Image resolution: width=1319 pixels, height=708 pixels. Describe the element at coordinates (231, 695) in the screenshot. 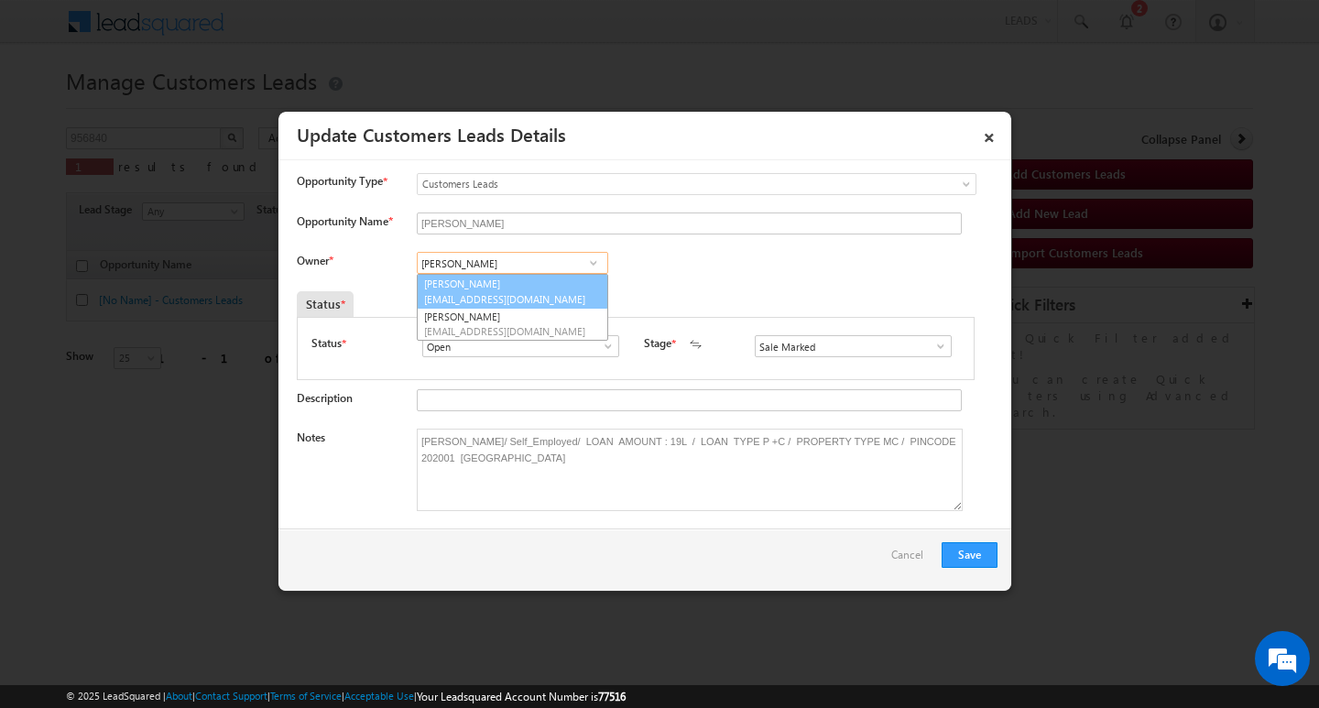

I see `a: Contact Support` at that location.